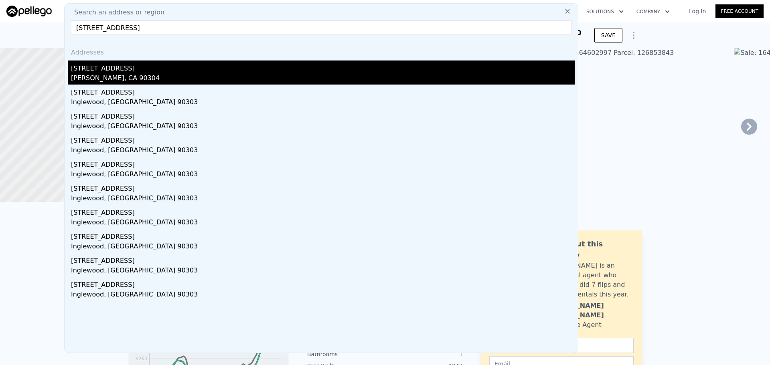 Image resolution: width=770 pixels, height=365 pixels. Describe the element at coordinates (321, 28) in the screenshot. I see `input: Enter an address, city, region, neighborhood or zip code` at that location.